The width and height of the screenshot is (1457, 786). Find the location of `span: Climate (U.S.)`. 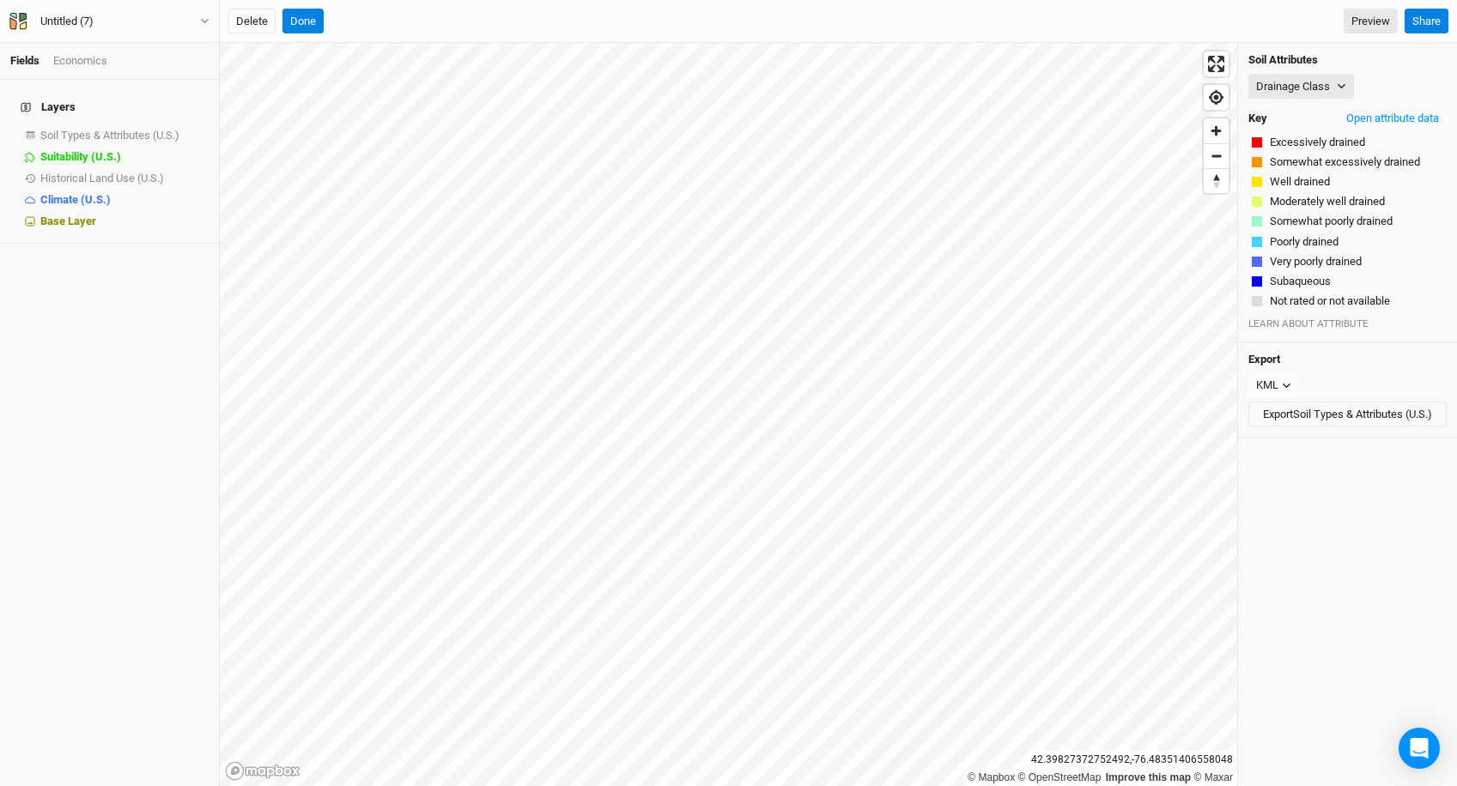

span: Climate (U.S.) is located at coordinates (76, 199).